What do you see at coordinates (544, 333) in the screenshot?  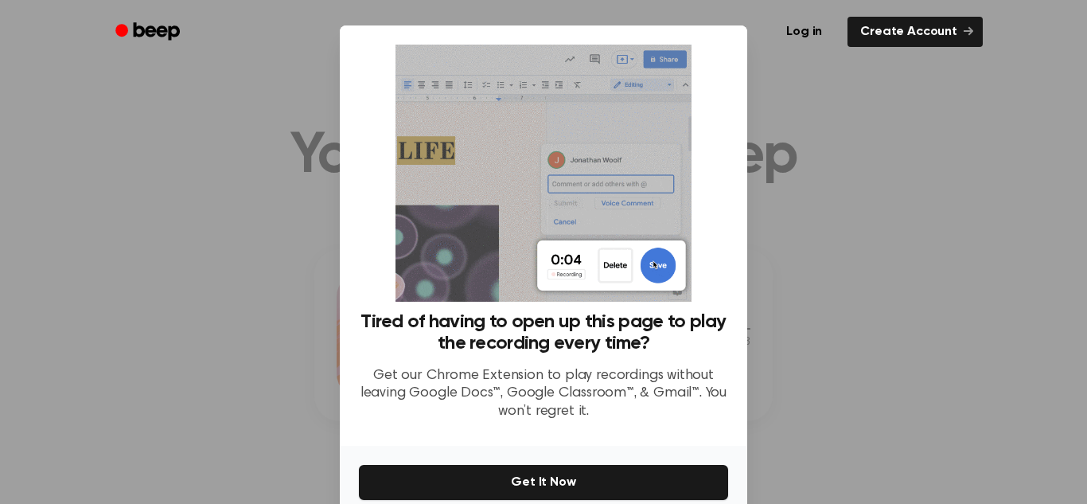 I see `h3: Tired of having to open up this page to play the recording every time?` at bounding box center [544, 333].